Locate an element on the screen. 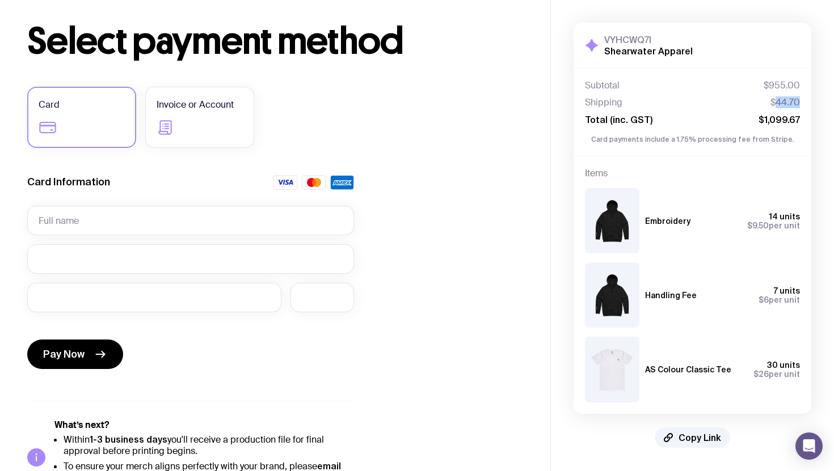 This screenshot has width=834, height=471. span: $26 is located at coordinates (761, 374).